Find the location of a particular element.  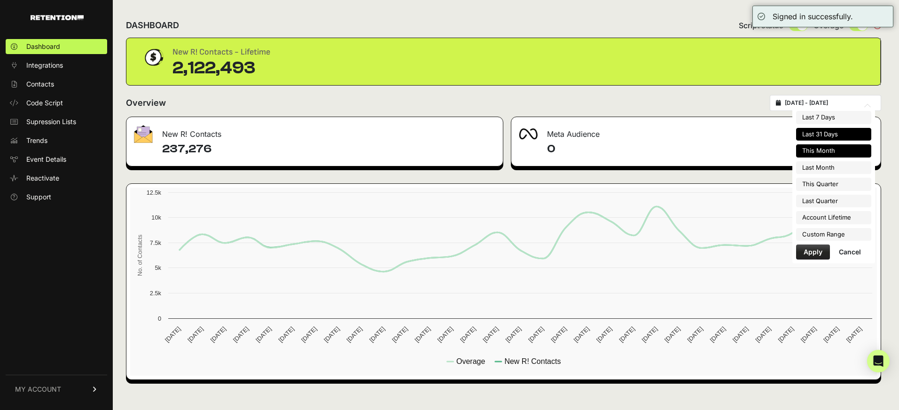

text: New R! Contacts is located at coordinates (532, 361).